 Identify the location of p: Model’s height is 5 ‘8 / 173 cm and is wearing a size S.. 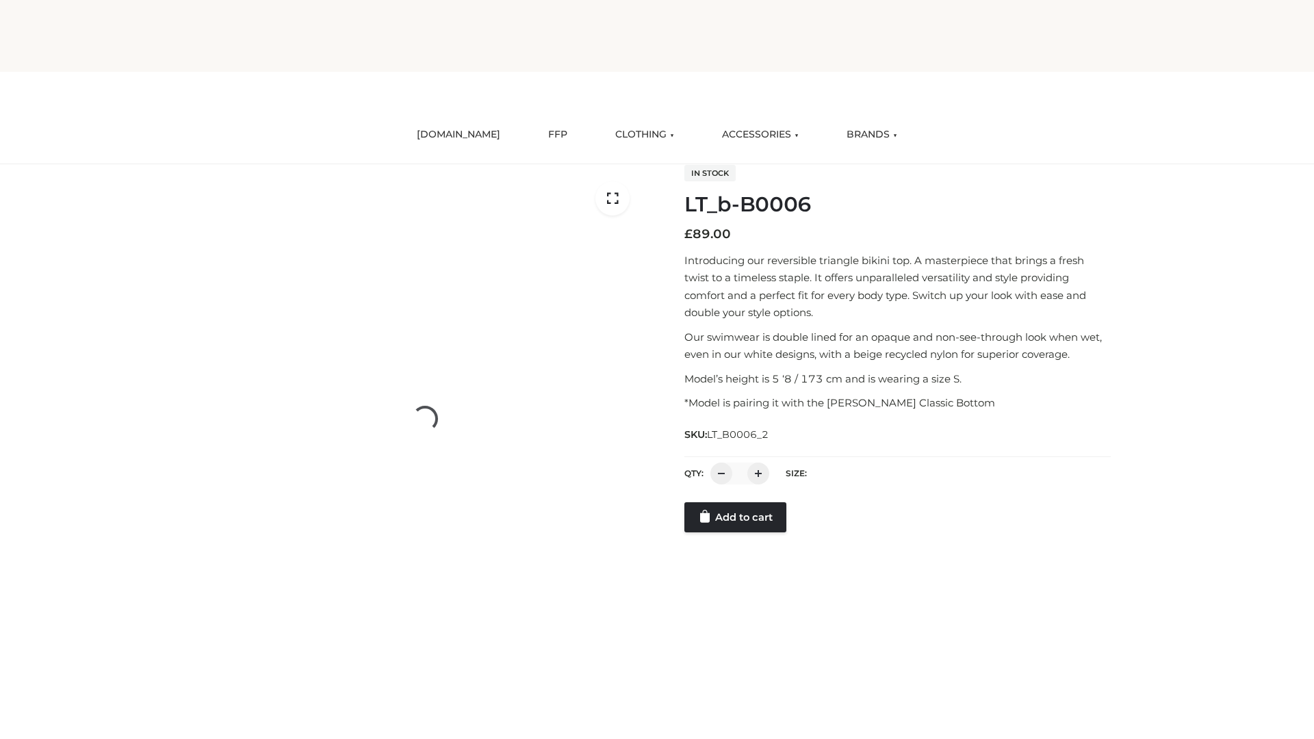
(897, 379).